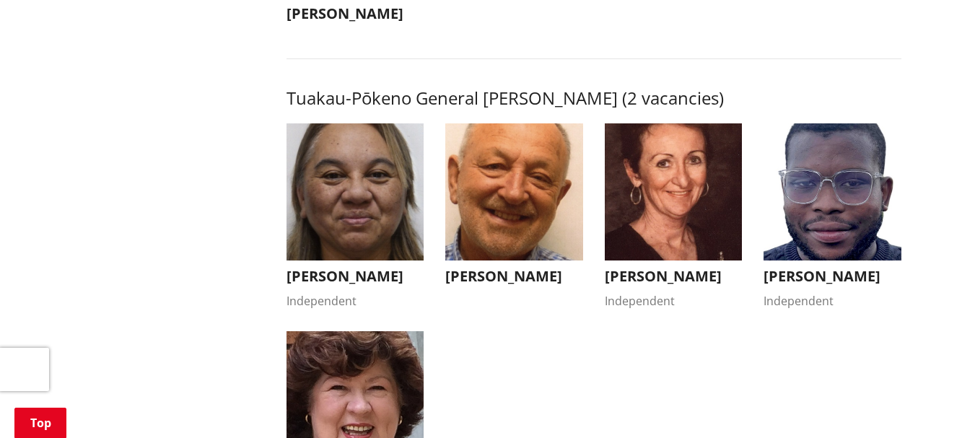 This screenshot has height=438, width=975. Describe the element at coordinates (40, 423) in the screenshot. I see `a: Top` at that location.